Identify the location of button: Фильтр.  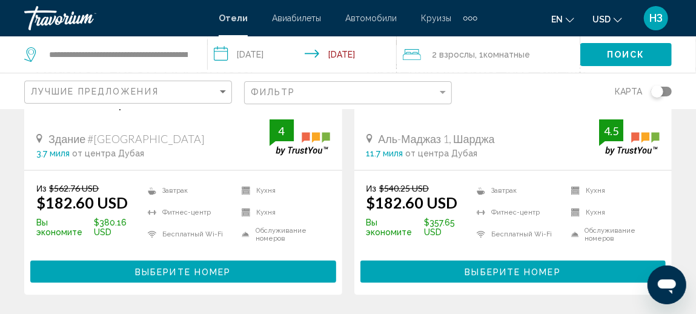
(348, 93).